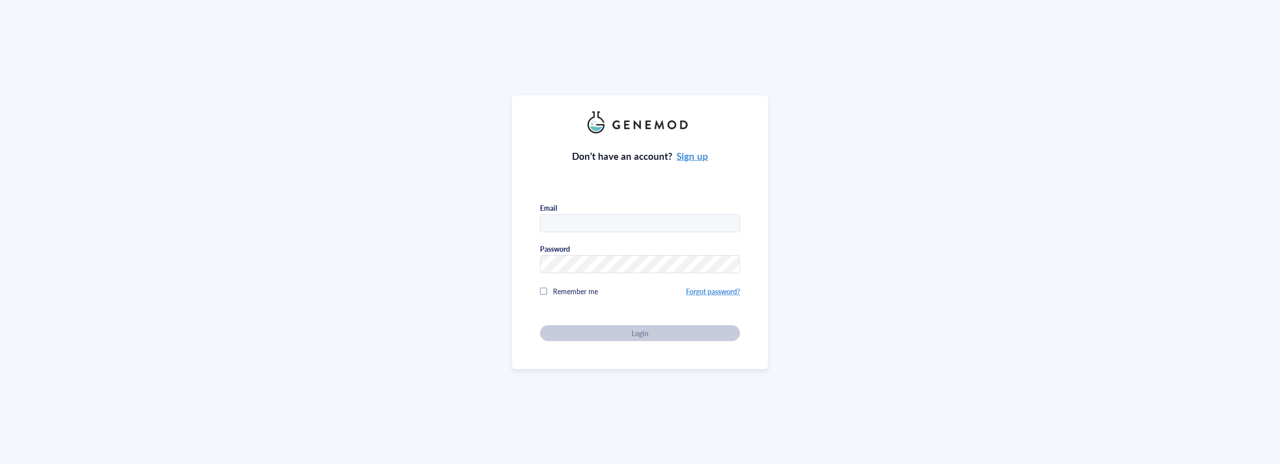 Image resolution: width=1280 pixels, height=464 pixels. Describe the element at coordinates (548, 208) in the screenshot. I see `div: Email` at that location.